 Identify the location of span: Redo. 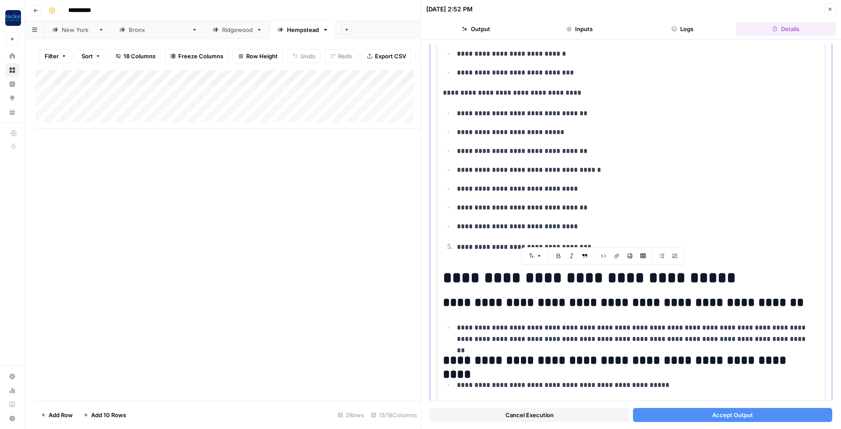
(345, 56).